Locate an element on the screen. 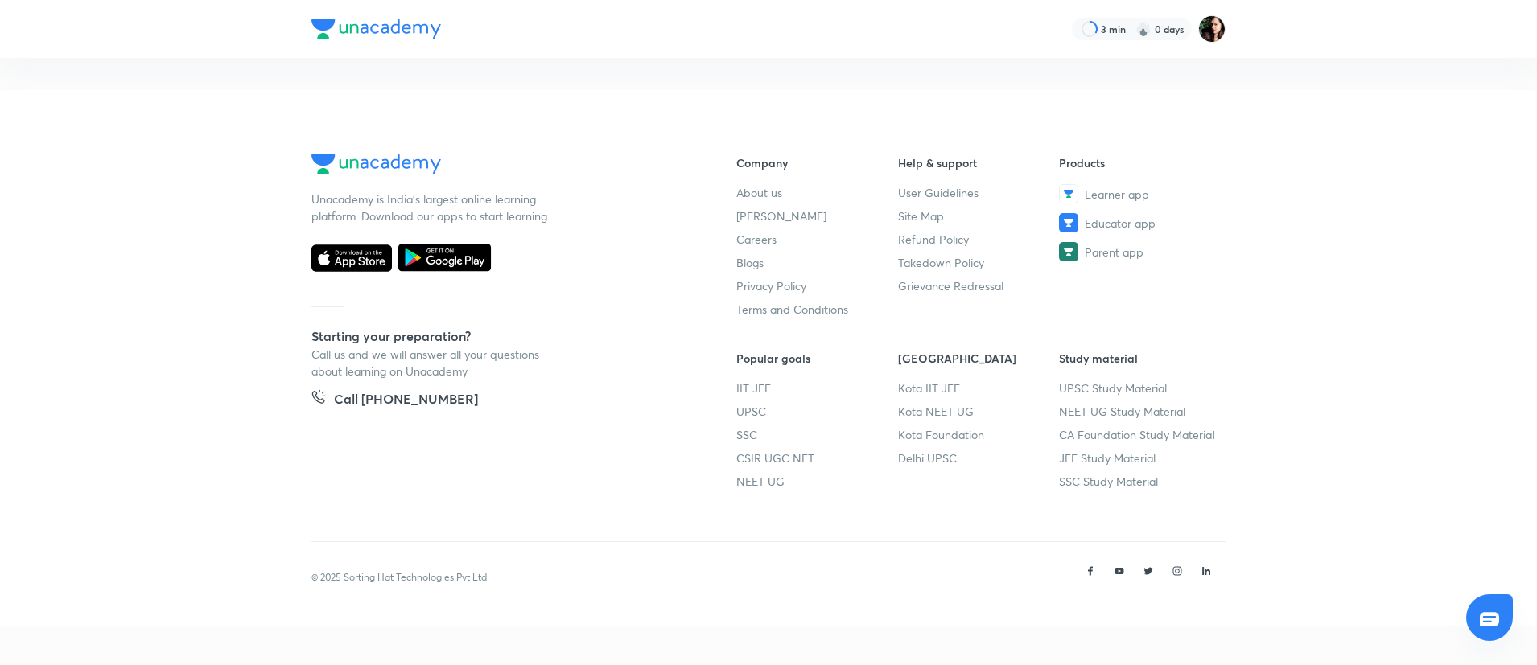  a: Takedown Policy is located at coordinates (978, 262).